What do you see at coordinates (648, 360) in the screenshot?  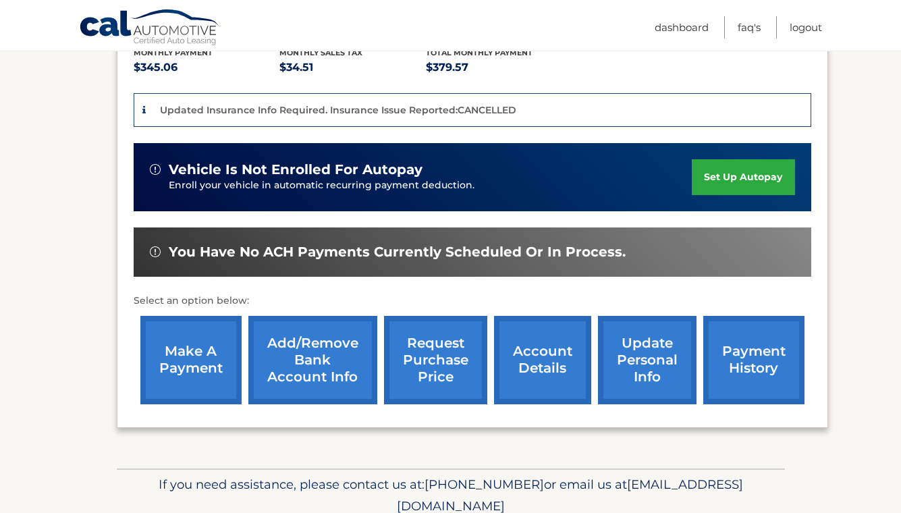 I see `a: update personal info` at bounding box center [648, 360].